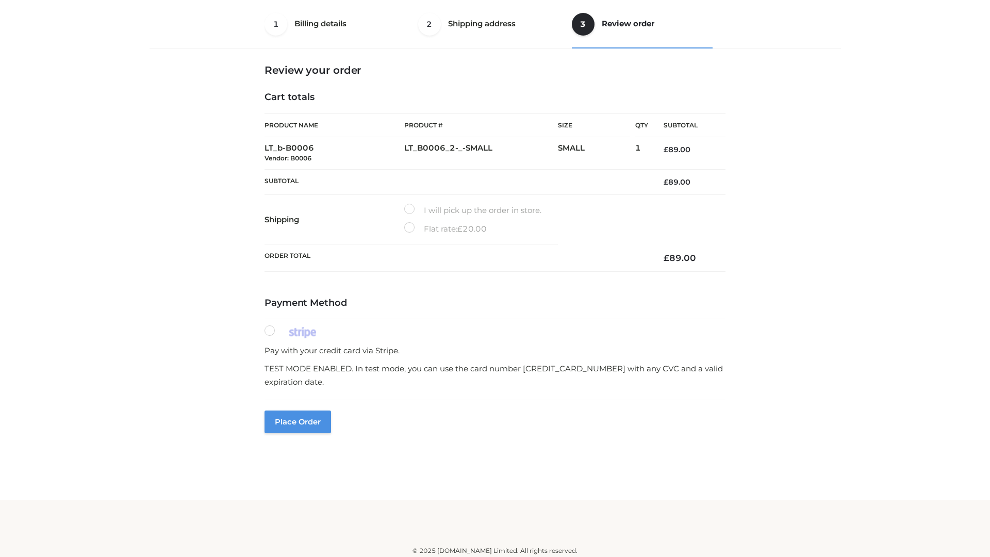 This screenshot has height=557, width=990. Describe the element at coordinates (641, 125) in the screenshot. I see `th: Qty` at that location.